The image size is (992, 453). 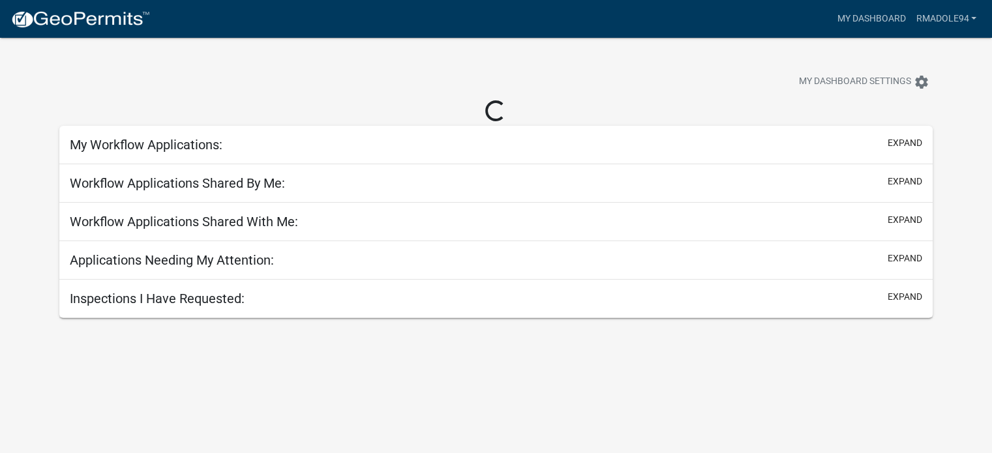 What do you see at coordinates (946, 19) in the screenshot?
I see `a: rmadole94` at bounding box center [946, 19].